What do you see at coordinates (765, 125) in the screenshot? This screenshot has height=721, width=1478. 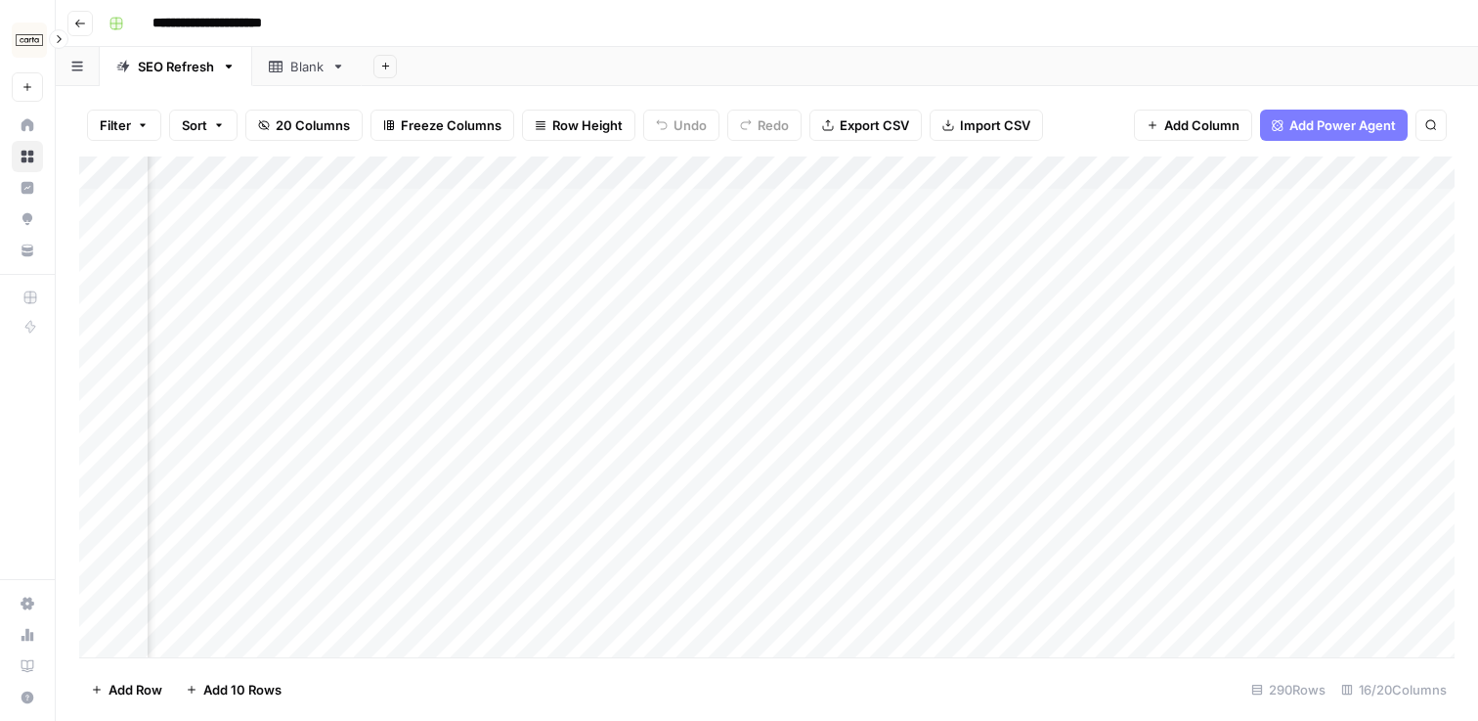 I see `button: Redo` at bounding box center [765, 125].